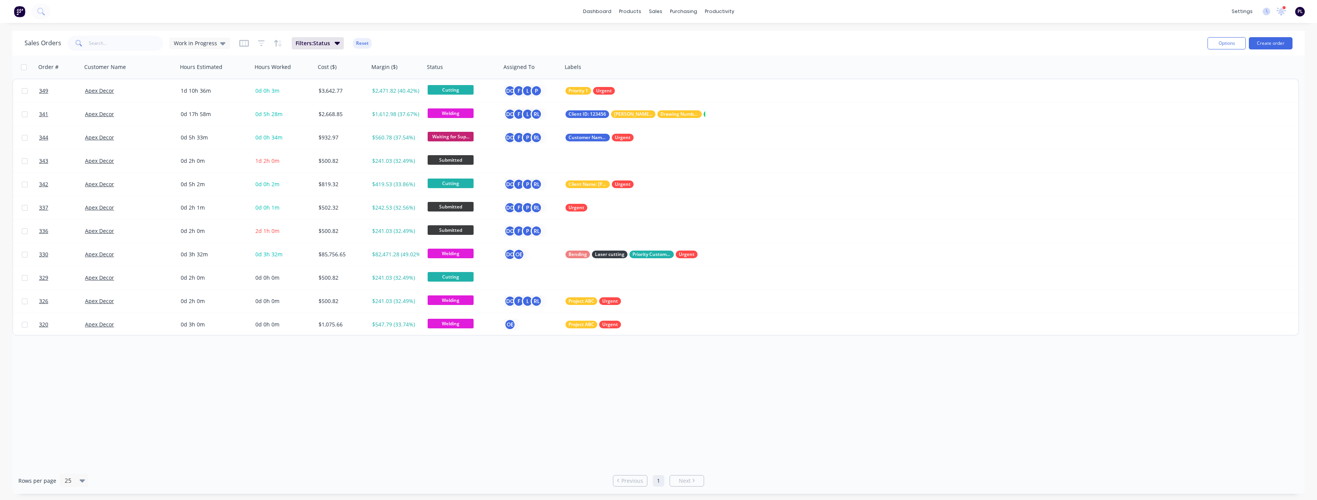  I want to click on ul: Pagination, so click(658, 480).